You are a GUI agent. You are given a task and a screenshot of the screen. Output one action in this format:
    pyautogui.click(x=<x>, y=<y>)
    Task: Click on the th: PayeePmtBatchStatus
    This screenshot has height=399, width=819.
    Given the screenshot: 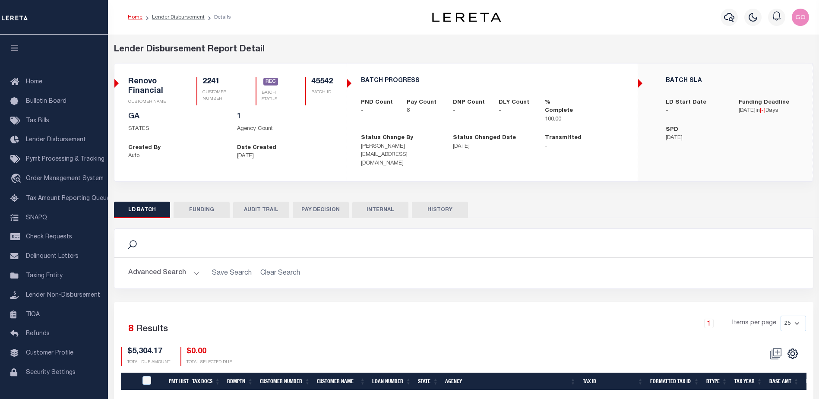 What is the action you would take?
    pyautogui.click(x=151, y=381)
    